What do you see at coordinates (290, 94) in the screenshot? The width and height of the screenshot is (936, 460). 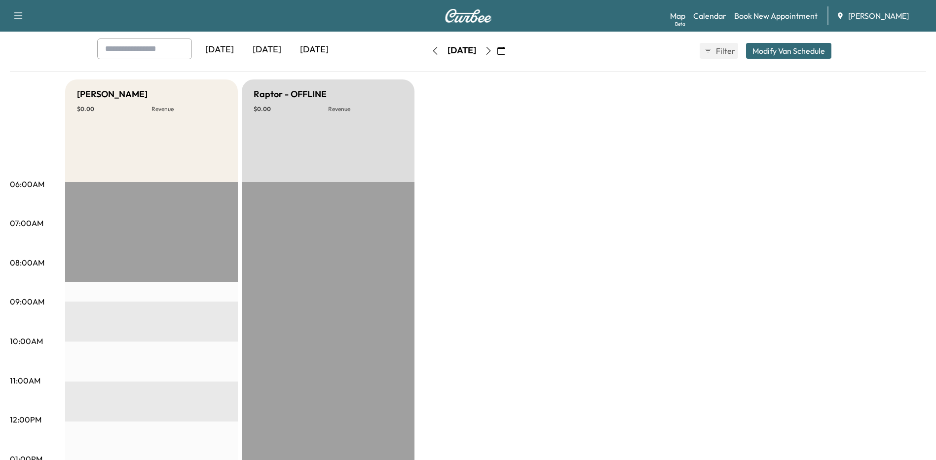 I see `h5: Raptor - OFFLINE` at bounding box center [290, 94].